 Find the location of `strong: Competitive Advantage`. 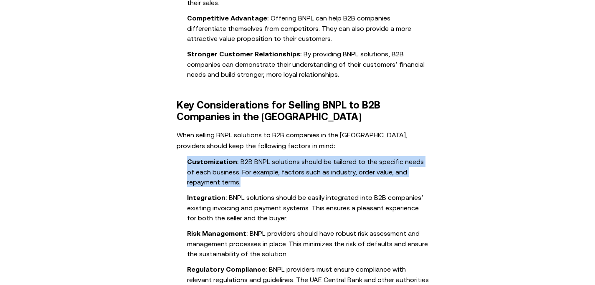

strong: Competitive Advantage is located at coordinates (227, 18).